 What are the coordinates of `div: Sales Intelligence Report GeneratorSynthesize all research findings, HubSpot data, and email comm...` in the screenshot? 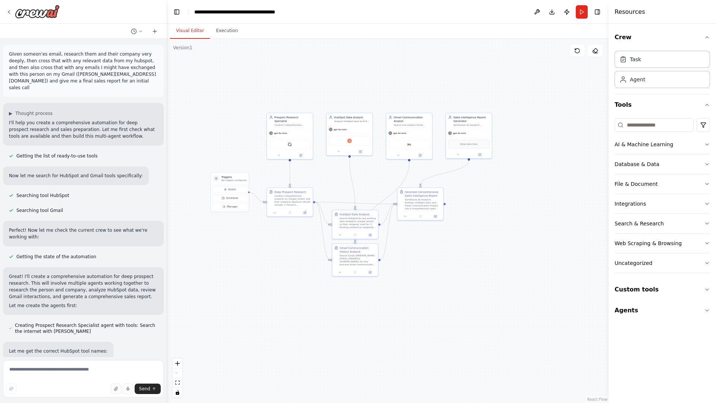 It's located at (469, 135).